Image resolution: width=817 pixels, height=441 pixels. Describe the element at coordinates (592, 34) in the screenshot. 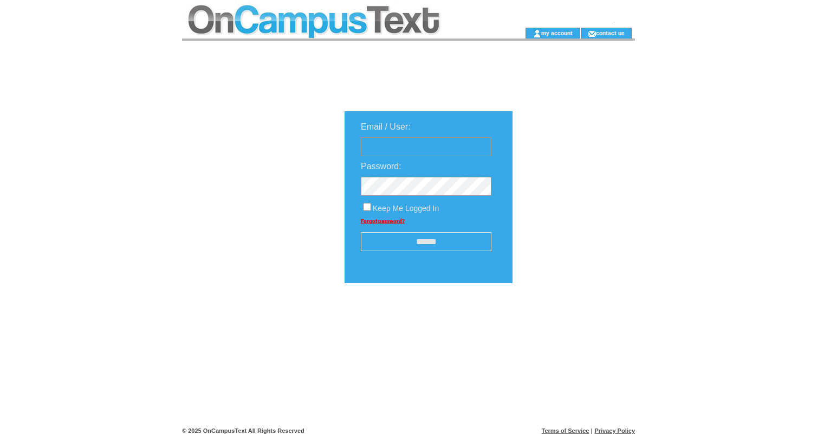

I see `img: contact_us_icon.gif` at that location.